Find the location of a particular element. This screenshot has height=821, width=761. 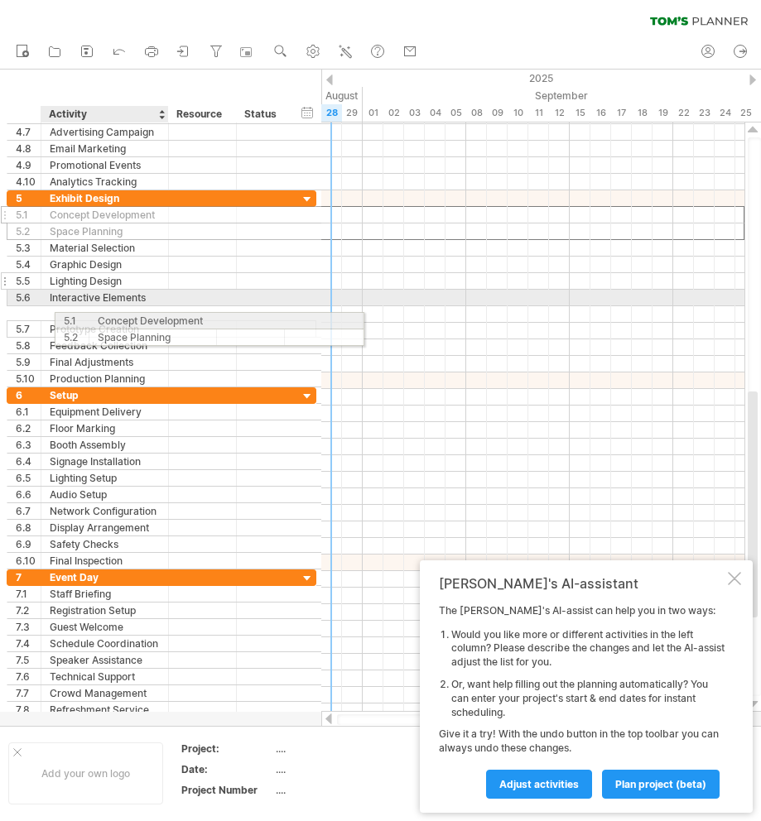

div: Production Planning is located at coordinates (104, 378).